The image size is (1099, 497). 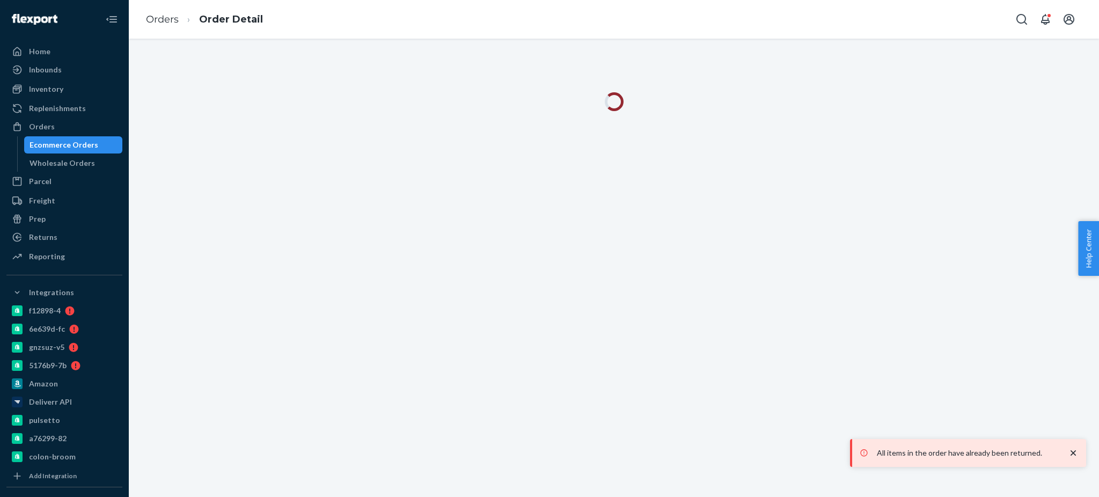 What do you see at coordinates (64, 438) in the screenshot?
I see `a: a76299-82` at bounding box center [64, 438].